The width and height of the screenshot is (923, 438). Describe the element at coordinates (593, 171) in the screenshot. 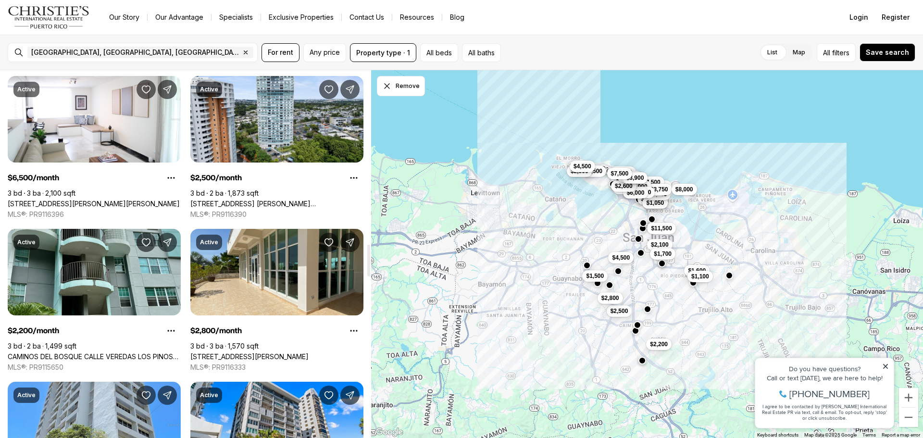

I see `span: $3,500` at that location.